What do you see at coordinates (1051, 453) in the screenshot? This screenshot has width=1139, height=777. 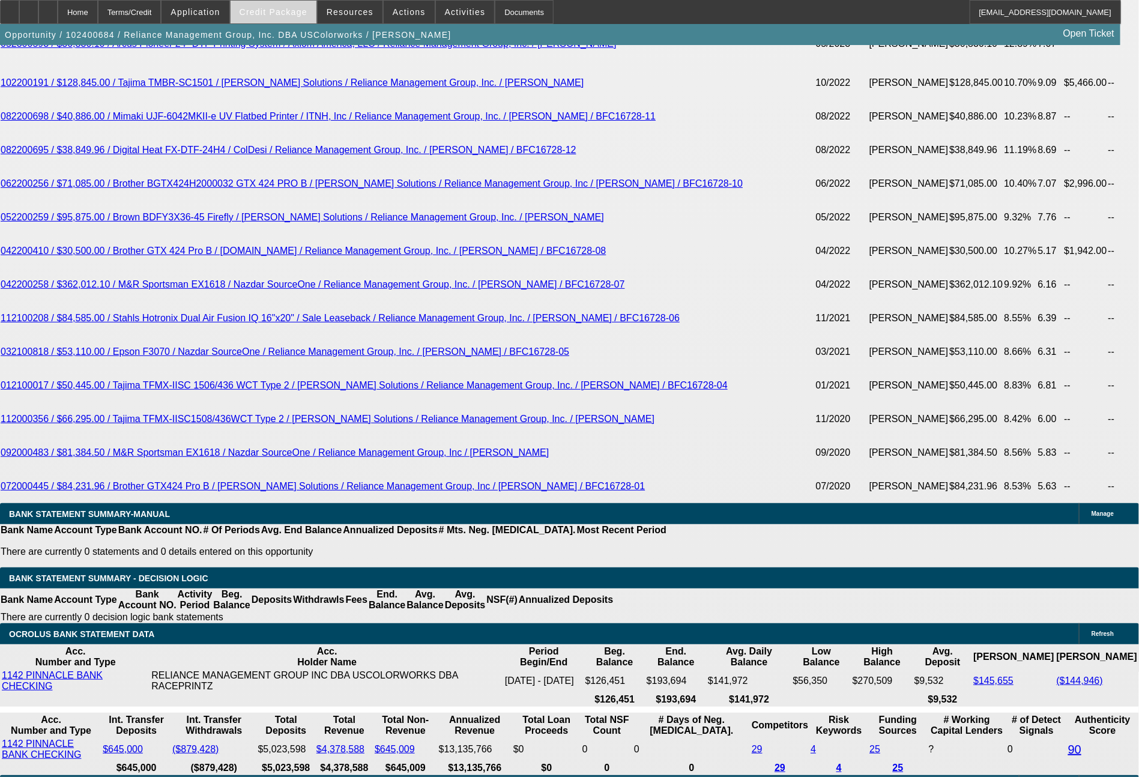 I see `td: 5.83` at bounding box center [1051, 453].